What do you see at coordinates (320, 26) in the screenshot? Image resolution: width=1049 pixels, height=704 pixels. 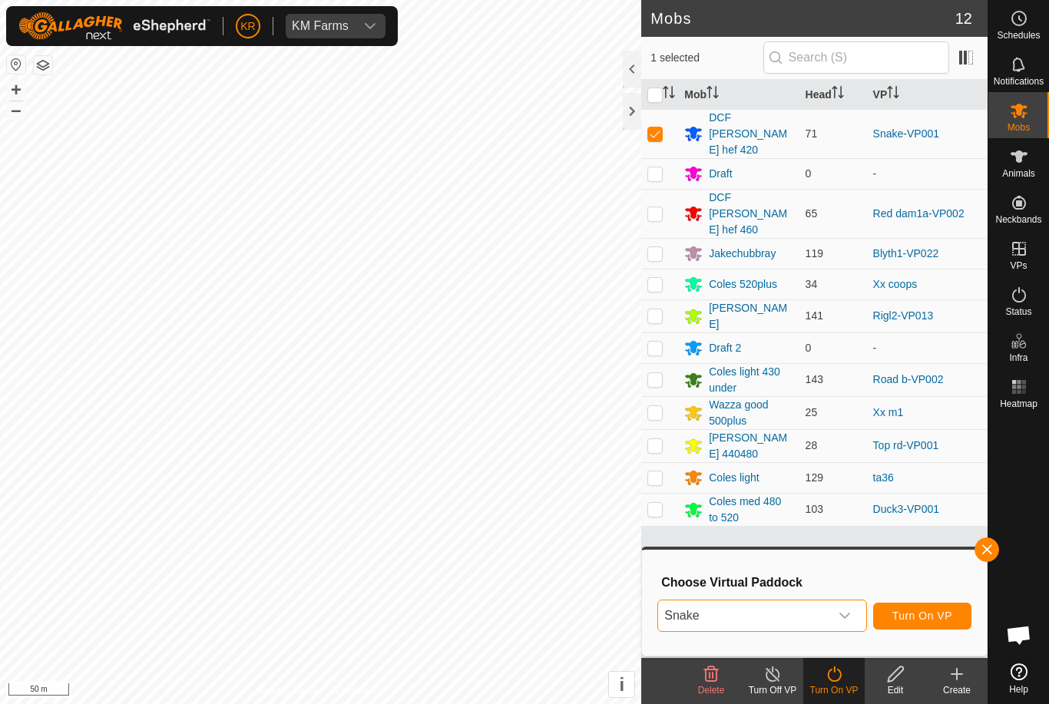 I see `div: KM Farms` at bounding box center [320, 26].